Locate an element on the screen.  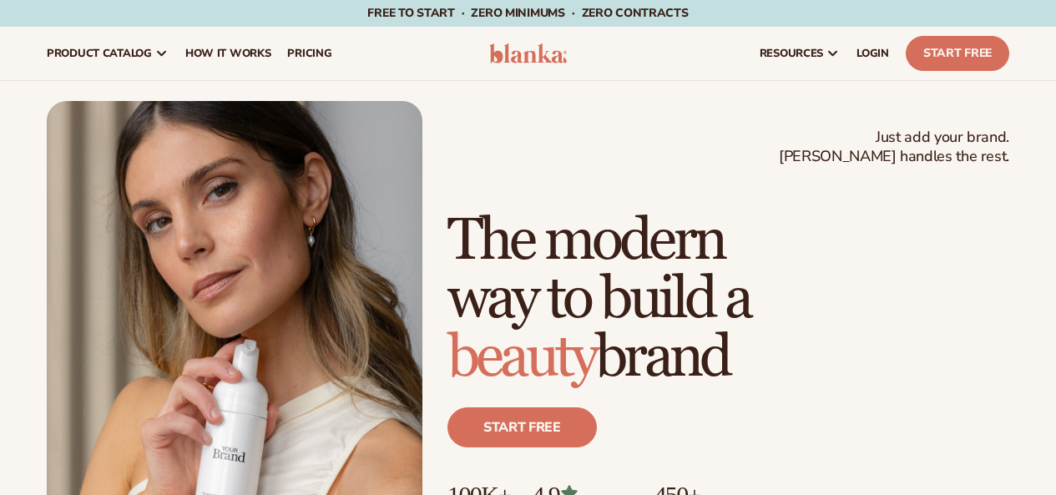
a: LOGIN is located at coordinates (872, 53).